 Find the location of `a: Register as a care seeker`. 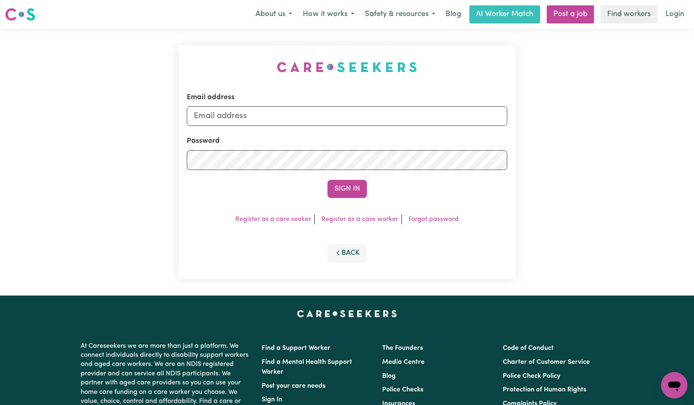

a: Register as a care seeker is located at coordinates (273, 219).